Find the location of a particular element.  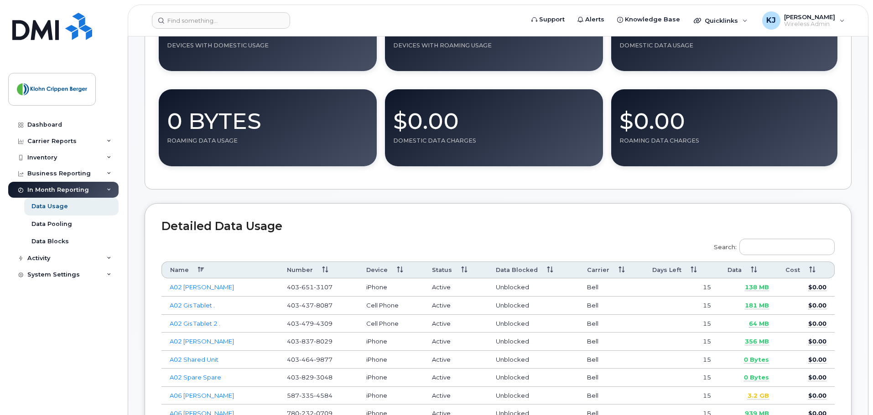

div: Quicklinks is located at coordinates (721, 21).